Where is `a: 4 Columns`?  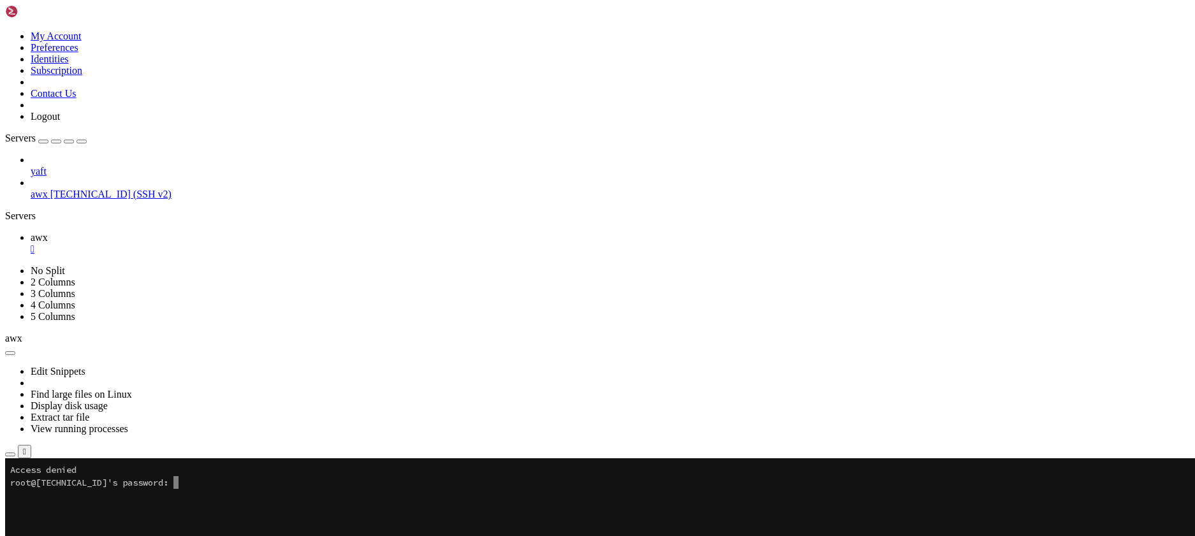
a: 4 Columns is located at coordinates (53, 305).